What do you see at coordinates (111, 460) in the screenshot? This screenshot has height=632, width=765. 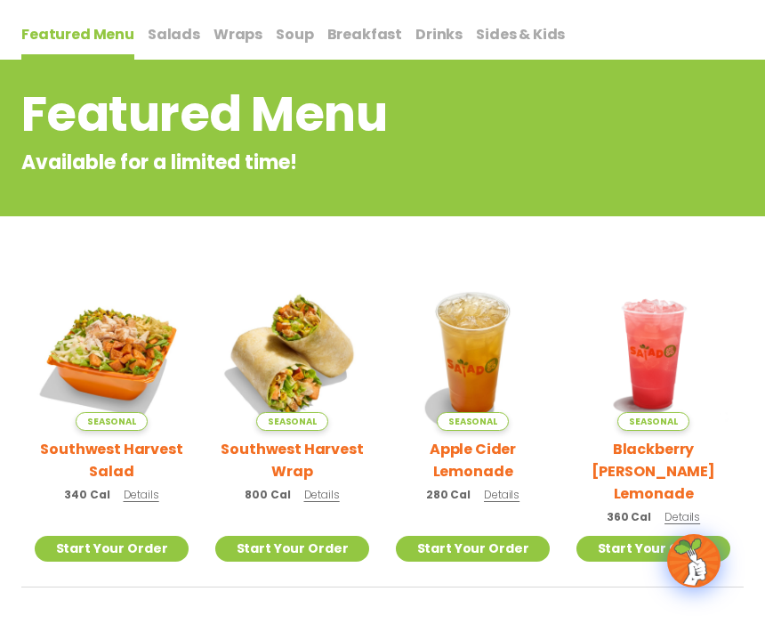 I see `h2: Southwest Harvest Salad` at bounding box center [111, 460].